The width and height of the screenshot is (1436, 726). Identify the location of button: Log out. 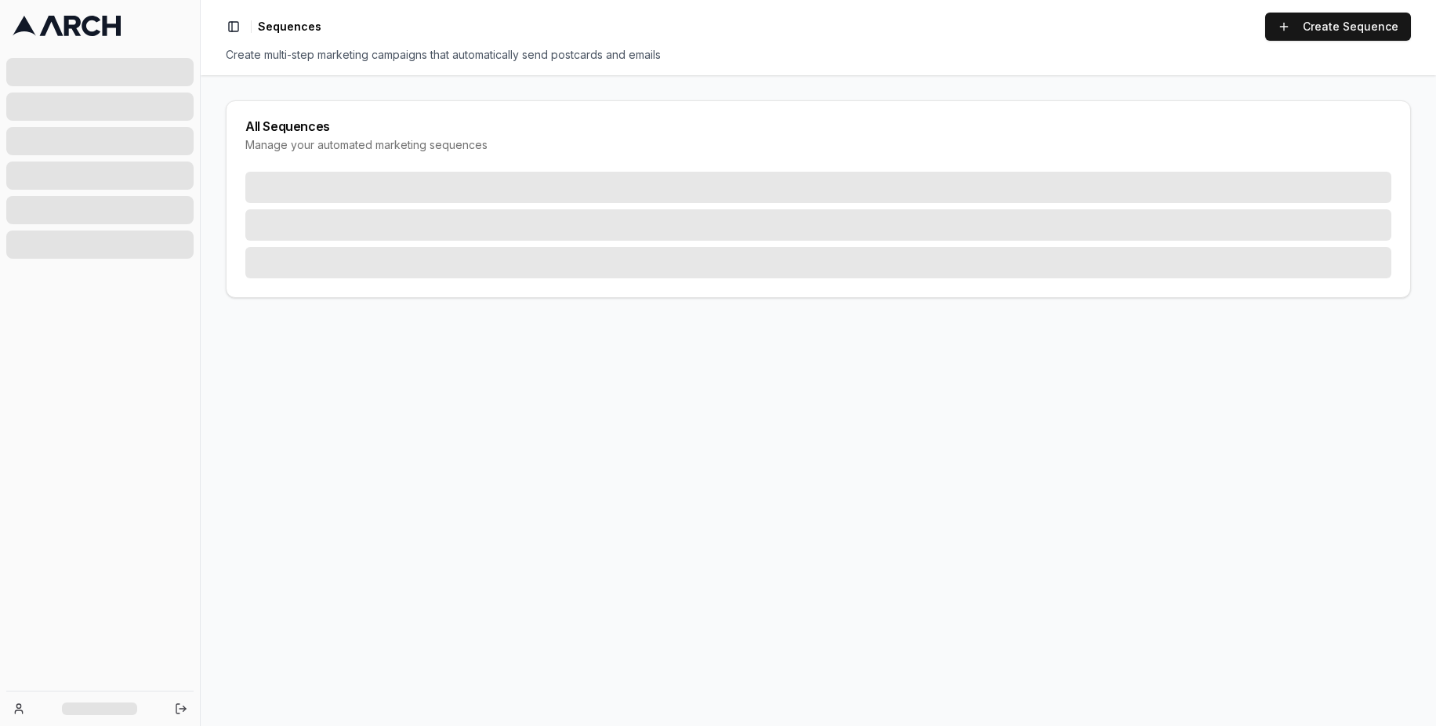
(181, 709).